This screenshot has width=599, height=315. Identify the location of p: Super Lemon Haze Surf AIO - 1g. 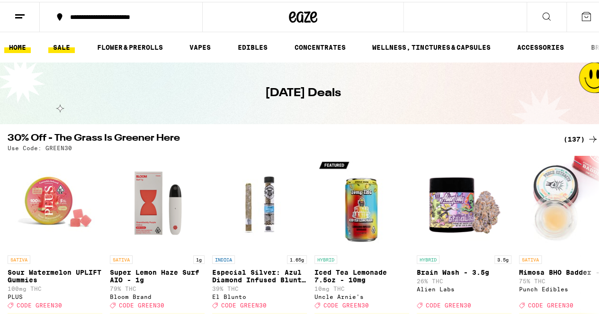
(157, 274).